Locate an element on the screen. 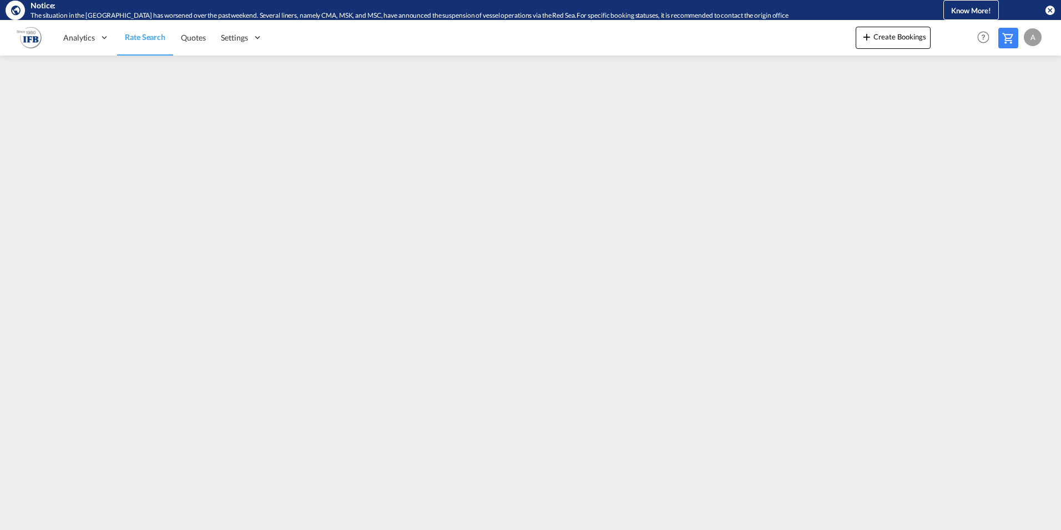 Image resolution: width=1061 pixels, height=530 pixels. img: b628ab10256c11eeb52753acbc15d091.png is located at coordinates (29, 37).